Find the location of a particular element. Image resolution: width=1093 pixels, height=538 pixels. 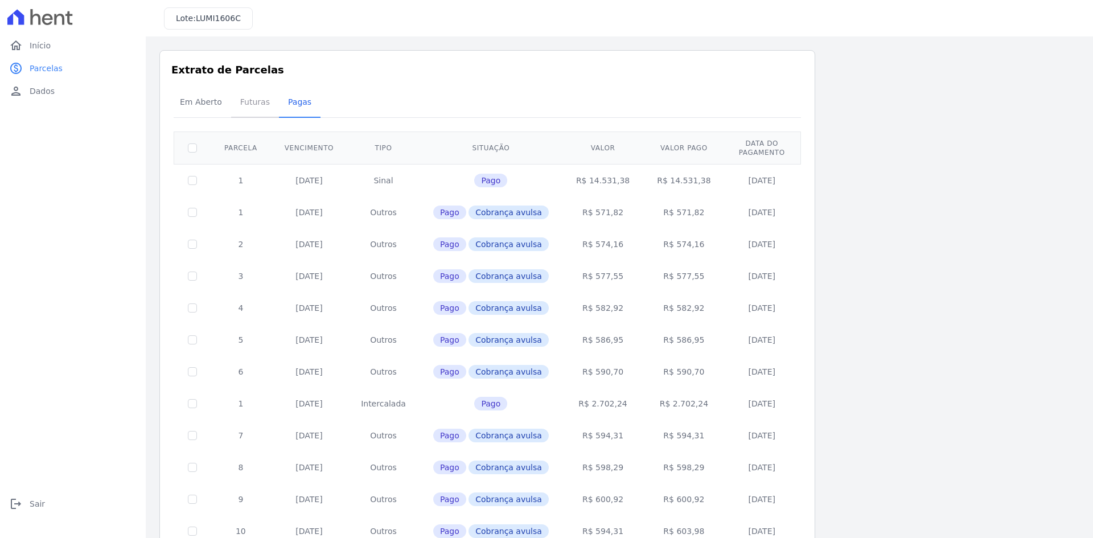

th: Parcela is located at coordinates (241, 147).